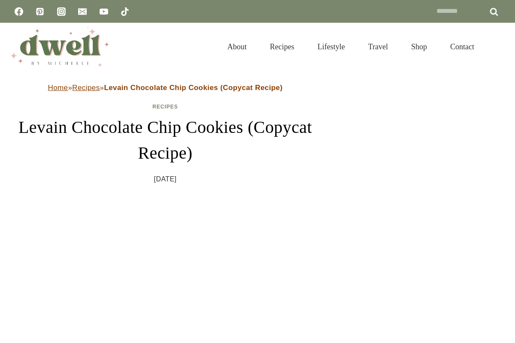  What do you see at coordinates (351, 47) in the screenshot?
I see `nav: Primary Navigation` at bounding box center [351, 47].